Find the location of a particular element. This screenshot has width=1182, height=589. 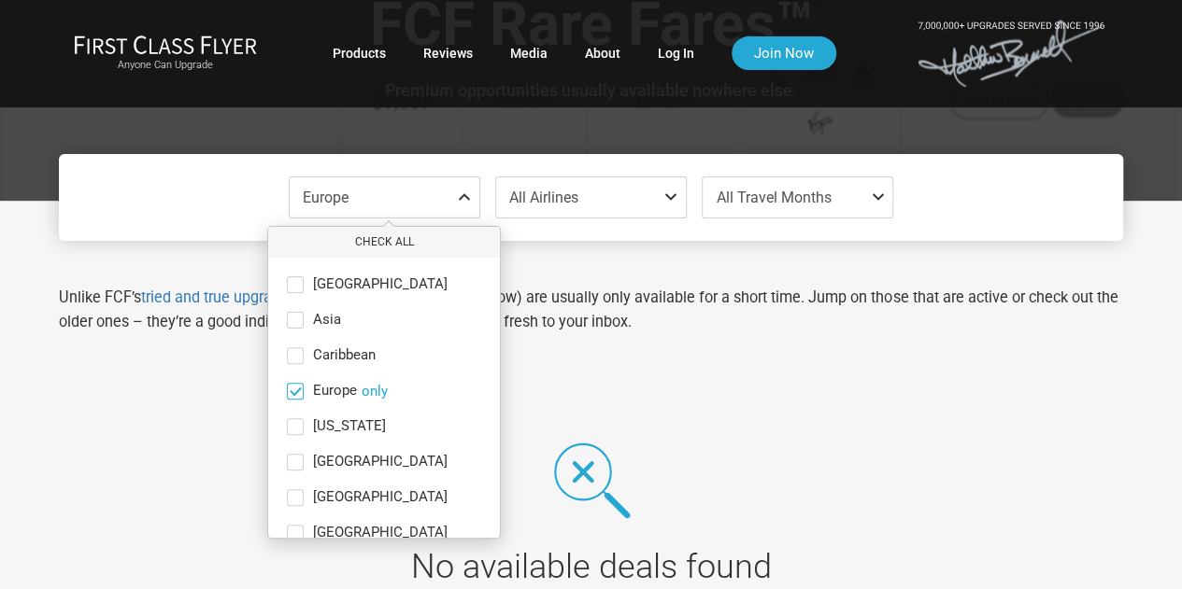

h2: No available deals found is located at coordinates (591, 568).